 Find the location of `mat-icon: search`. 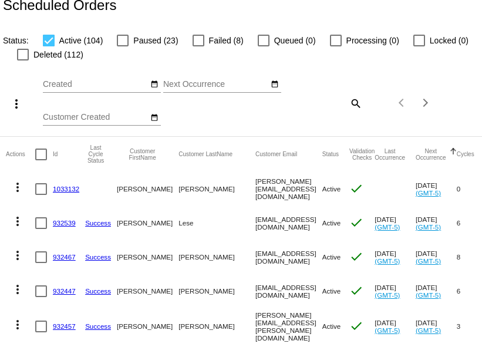

mat-icon: search is located at coordinates (355, 103).